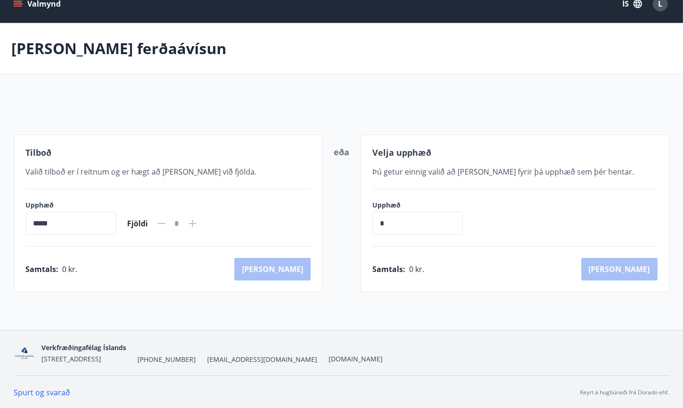 This screenshot has height=408, width=683. Describe the element at coordinates (84, 347) in the screenshot. I see `span: Verkfræðingafélag Íslands` at that location.